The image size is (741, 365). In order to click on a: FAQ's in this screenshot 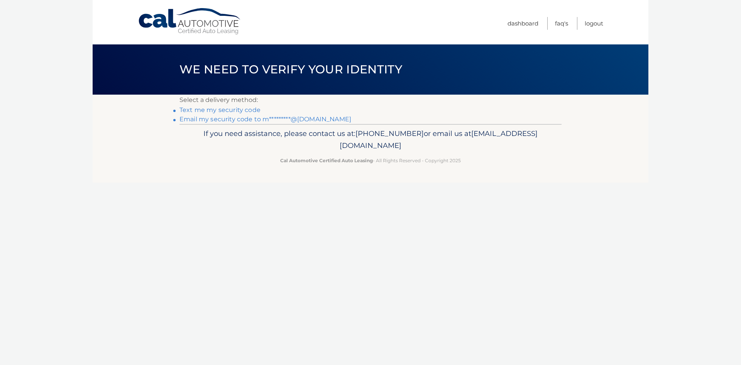, I will do `click(562, 23)`.